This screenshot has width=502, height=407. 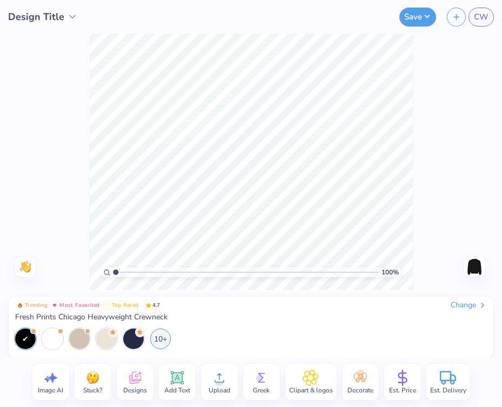 I want to click on button: Save, so click(x=418, y=17).